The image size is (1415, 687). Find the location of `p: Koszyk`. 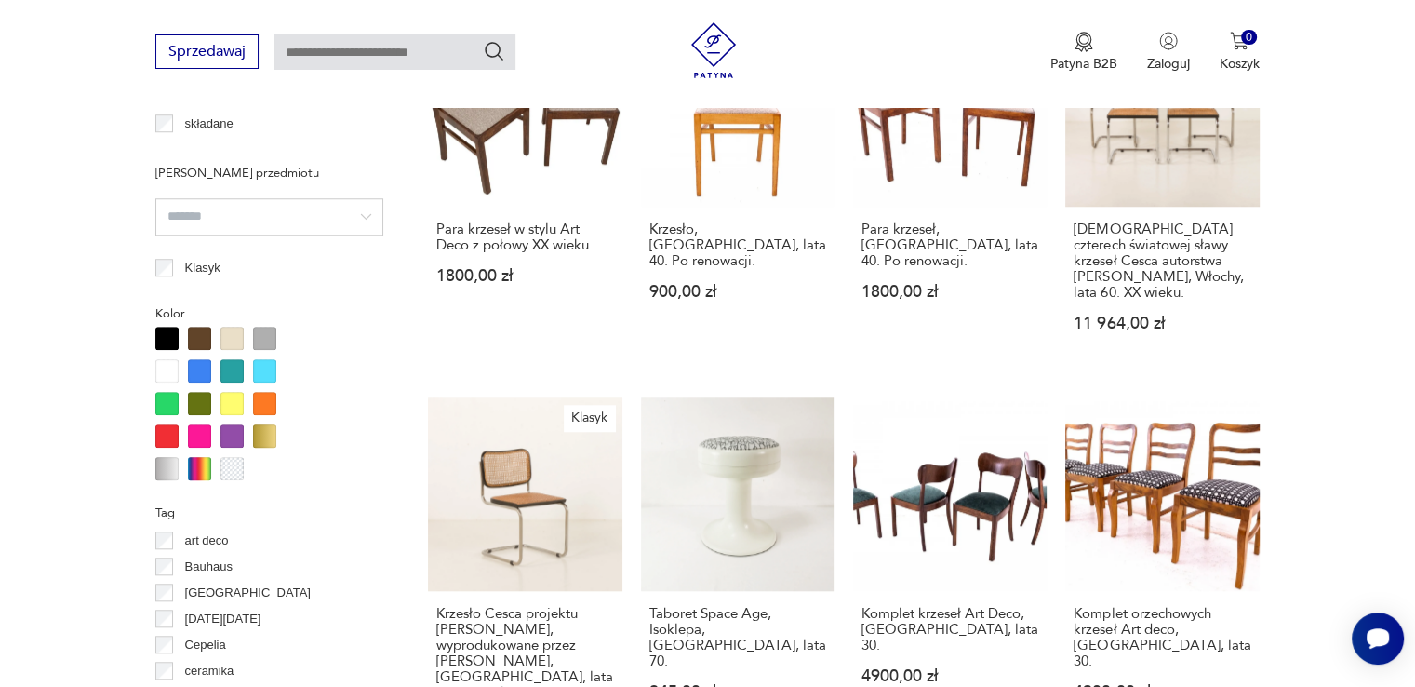

p: Koszyk is located at coordinates (1239, 63).